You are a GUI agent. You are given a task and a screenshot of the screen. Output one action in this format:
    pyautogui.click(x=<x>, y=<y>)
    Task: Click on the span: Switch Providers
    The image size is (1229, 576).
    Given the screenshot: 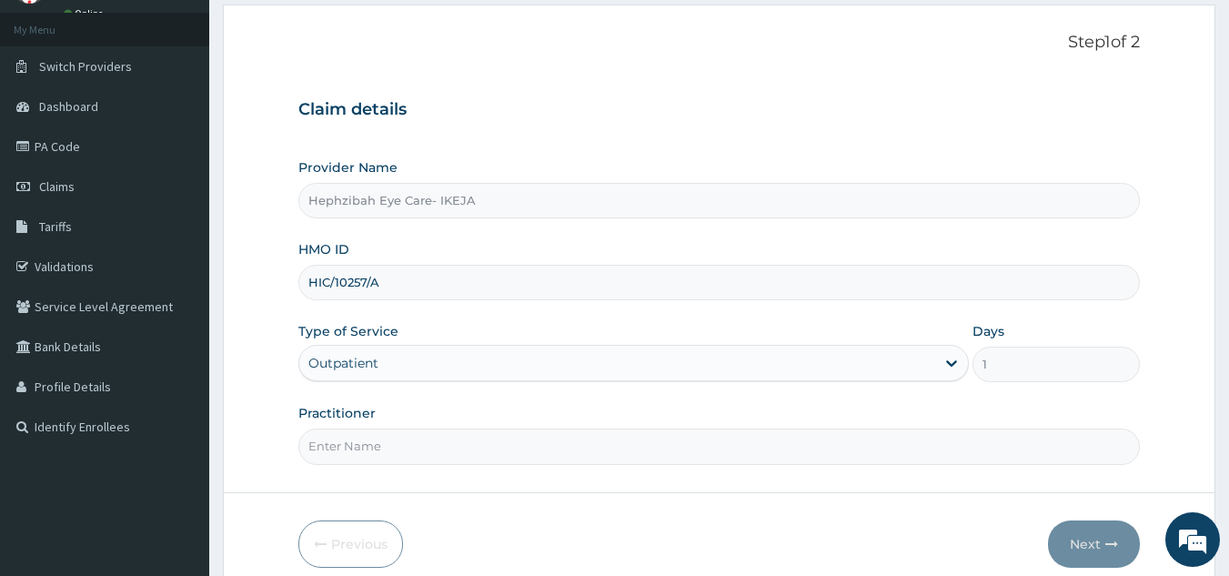 What is the action you would take?
    pyautogui.click(x=85, y=66)
    